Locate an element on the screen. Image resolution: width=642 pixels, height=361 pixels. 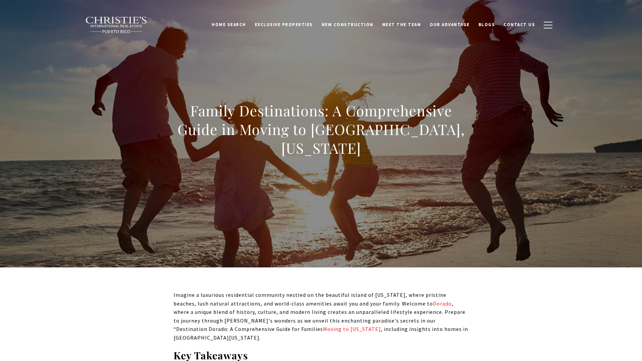
a: Exclusive Properties is located at coordinates (284, 25).